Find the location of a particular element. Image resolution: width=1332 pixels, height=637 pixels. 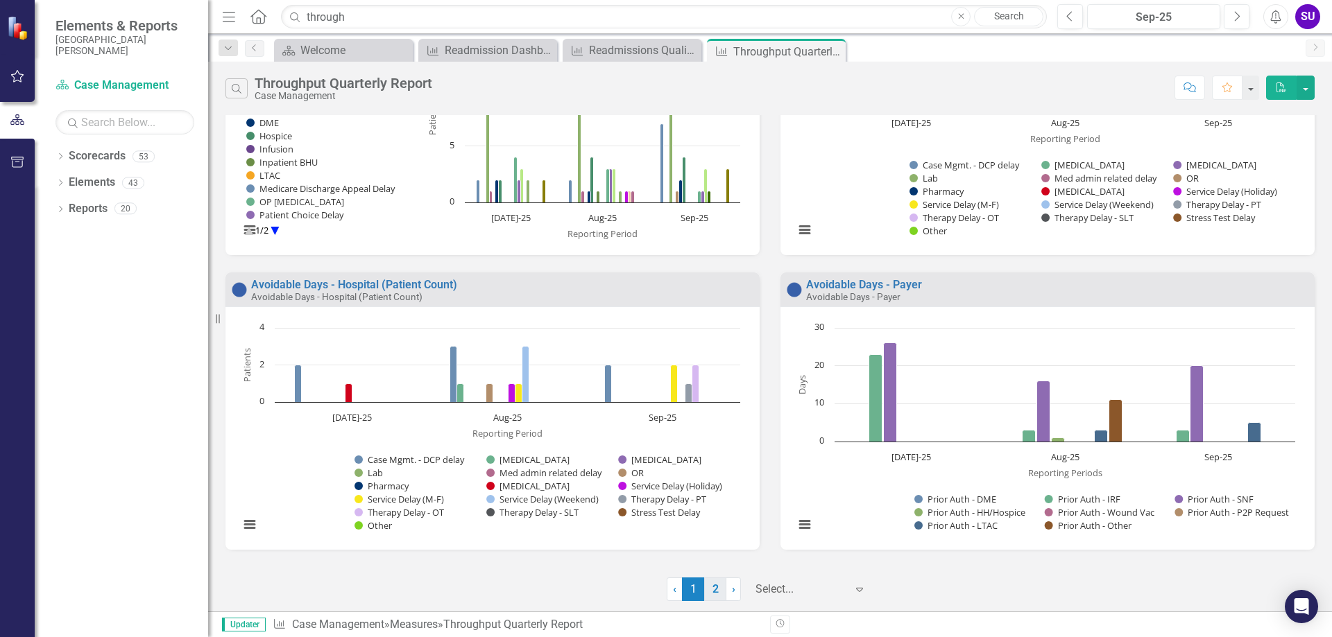

g: Inpatient Rehab (IRF), bar series 1 of 22 with 3 bars. is located at coordinates (570, 164).